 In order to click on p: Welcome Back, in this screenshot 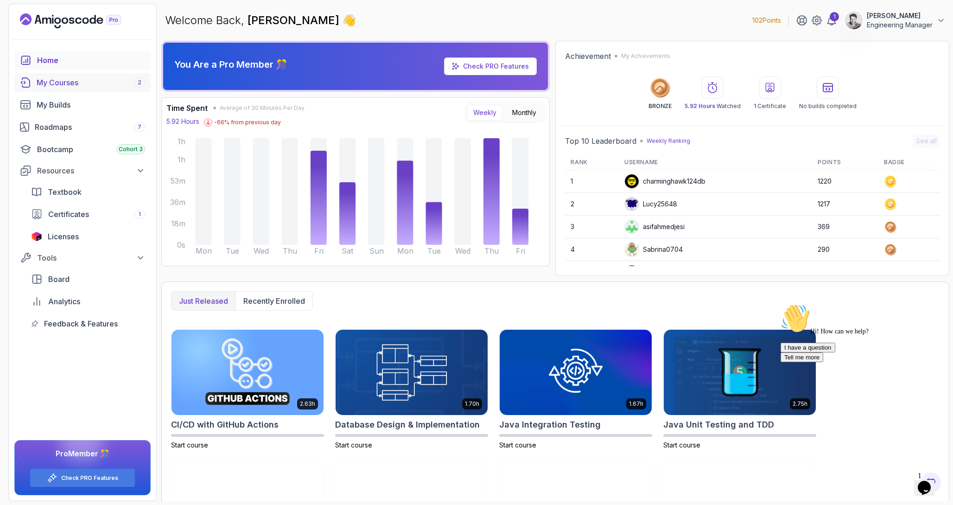, I will do `click(261, 20)`.